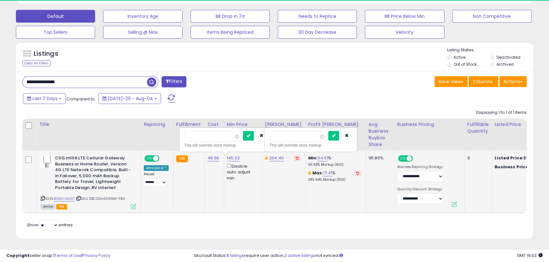  What do you see at coordinates (276, 158) in the screenshot?
I see `a: 264.40` at bounding box center [276, 158].